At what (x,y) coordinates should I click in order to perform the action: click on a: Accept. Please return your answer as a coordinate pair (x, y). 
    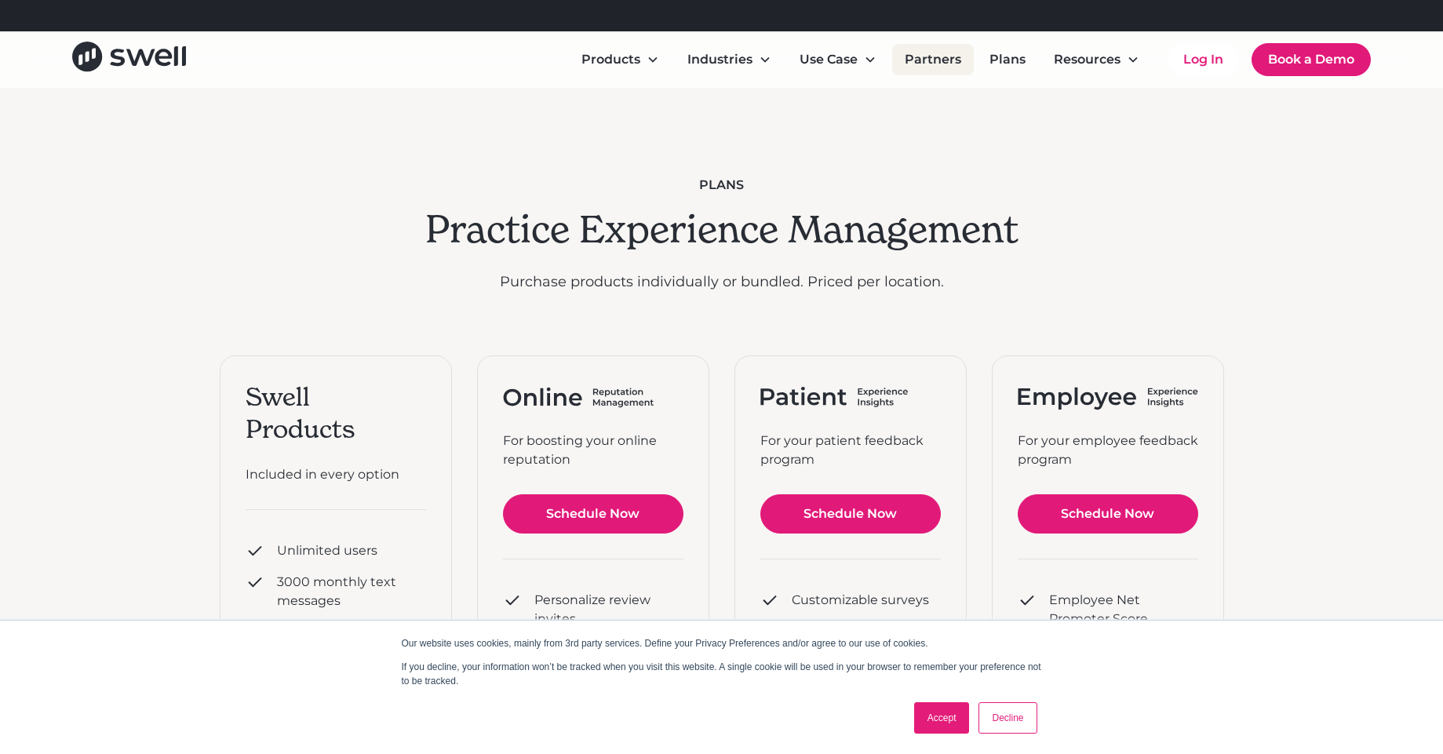
    Looking at the image, I should click on (942, 718).